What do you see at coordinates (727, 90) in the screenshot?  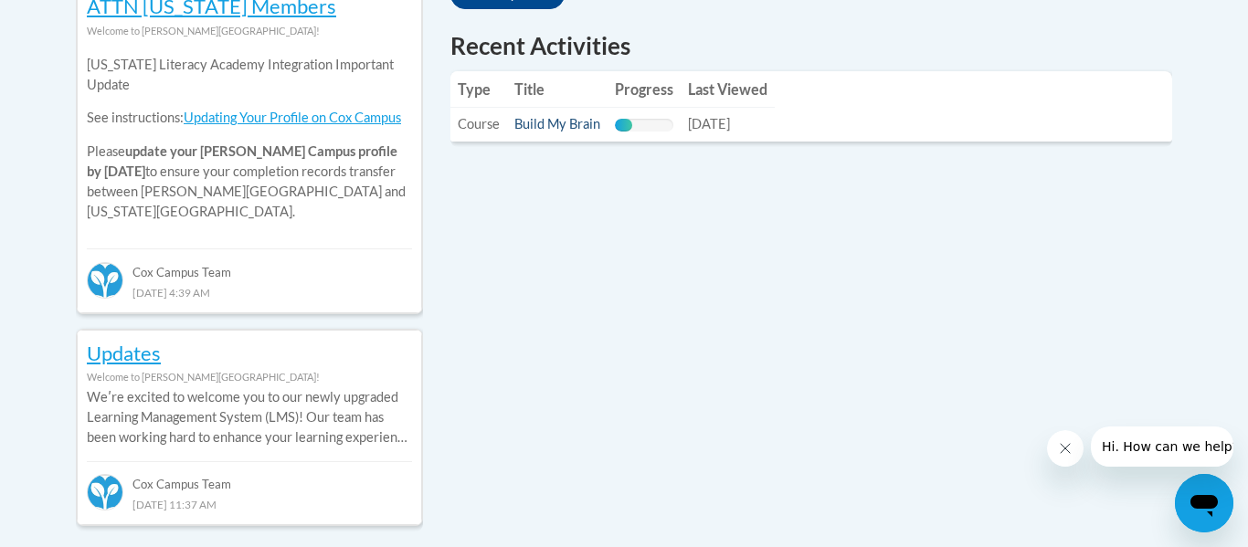 I see `th: Last Viewed` at bounding box center [727, 90].